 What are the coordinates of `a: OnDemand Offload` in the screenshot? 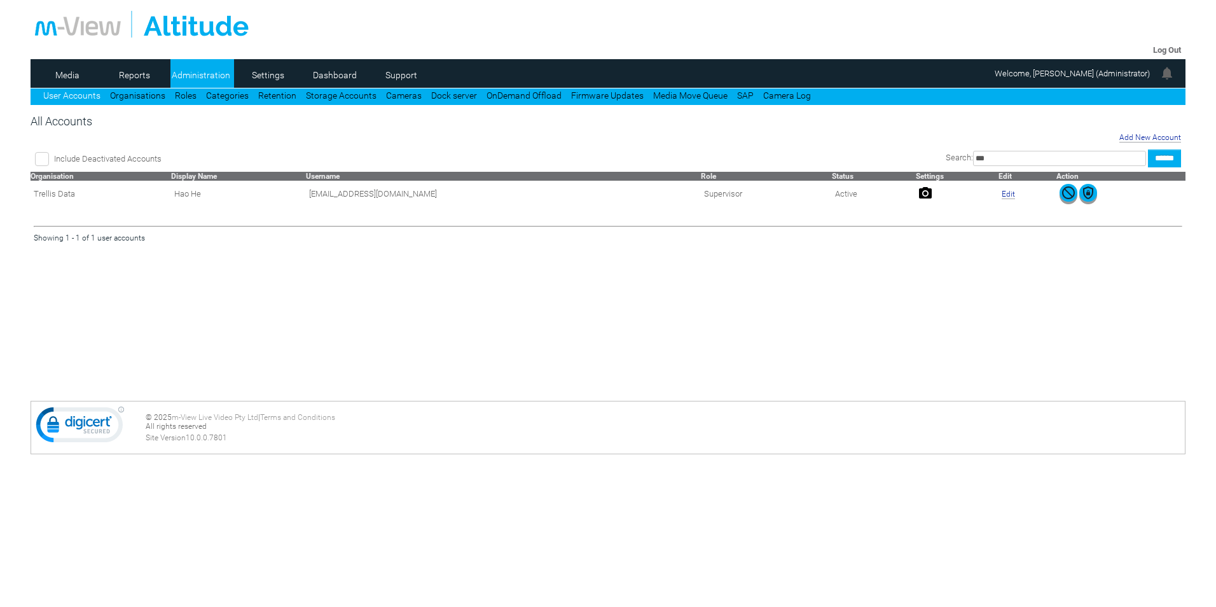 It's located at (524, 95).